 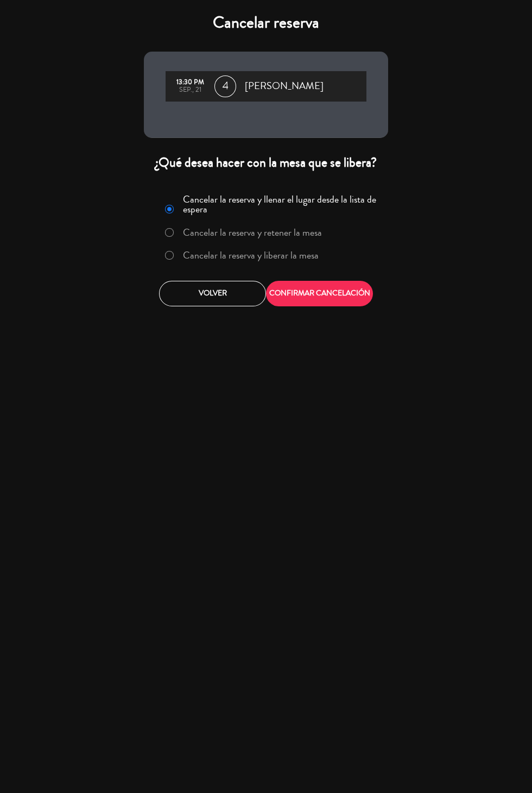 I want to click on label: Cancelar la reserva y llenar el lugar desde la lista de espera, so click(x=282, y=204).